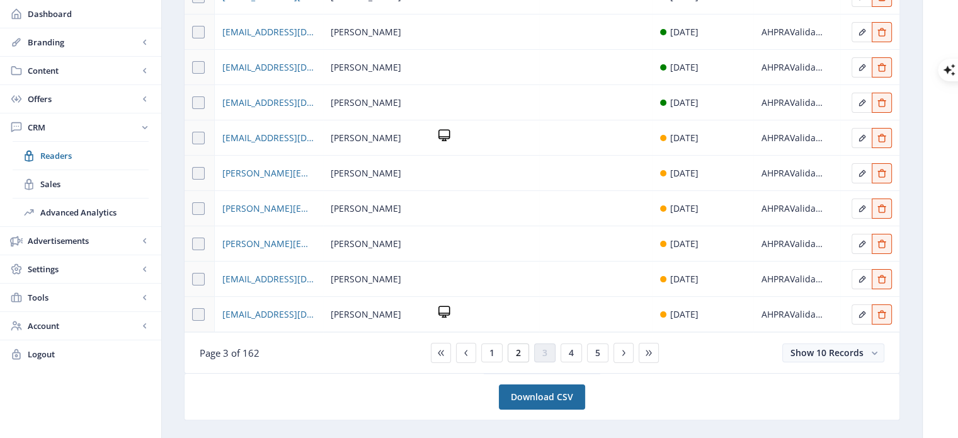 The height and width of the screenshot is (438, 958). I want to click on span: 1, so click(492, 353).